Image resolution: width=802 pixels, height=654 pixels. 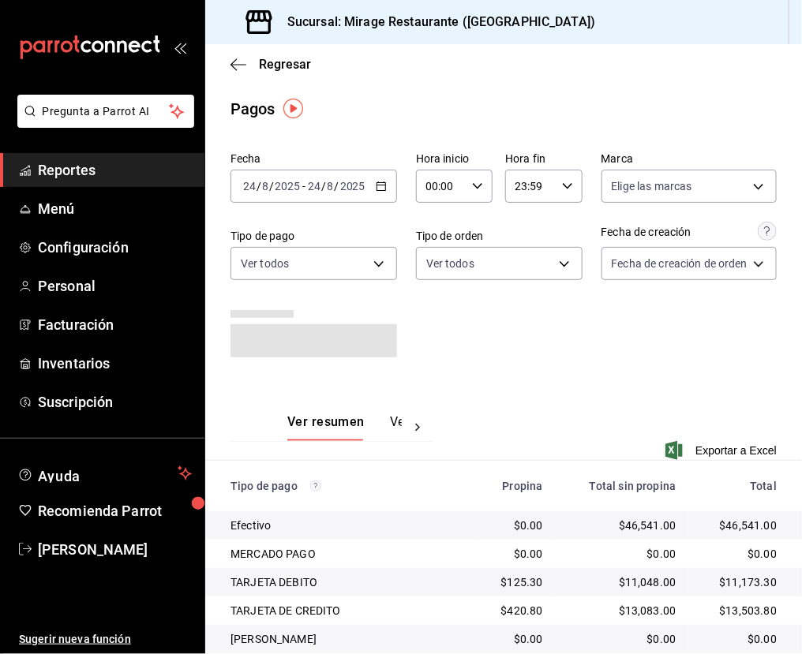 I want to click on span: Ayuda, so click(x=104, y=474).